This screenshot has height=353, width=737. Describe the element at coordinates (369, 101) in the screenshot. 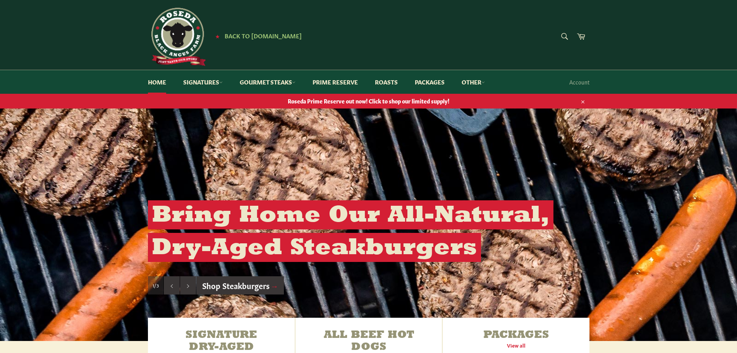

I see `a: Roseda Prime Reserve out now! Click to shop our limited supply!` at that location.